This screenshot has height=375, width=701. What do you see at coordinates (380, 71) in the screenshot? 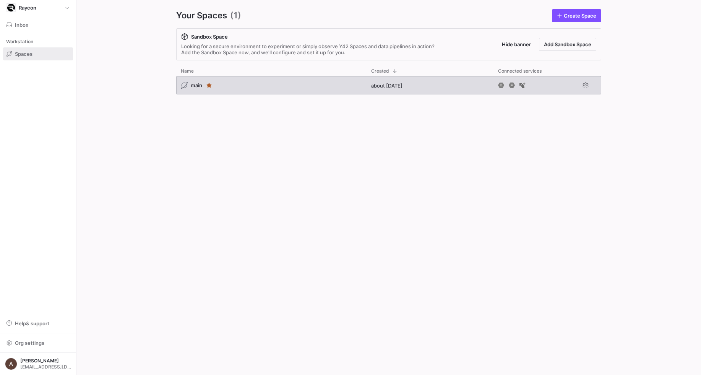
I see `span: Created` at bounding box center [380, 71].